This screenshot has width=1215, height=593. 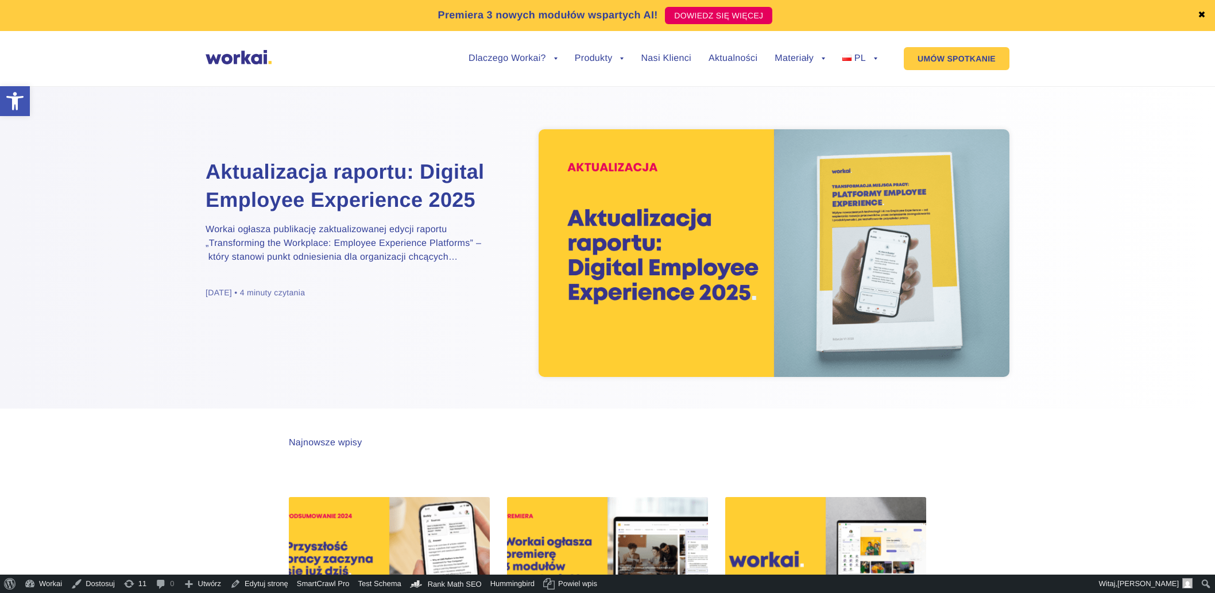 I want to click on a: Produkty, so click(x=600, y=59).